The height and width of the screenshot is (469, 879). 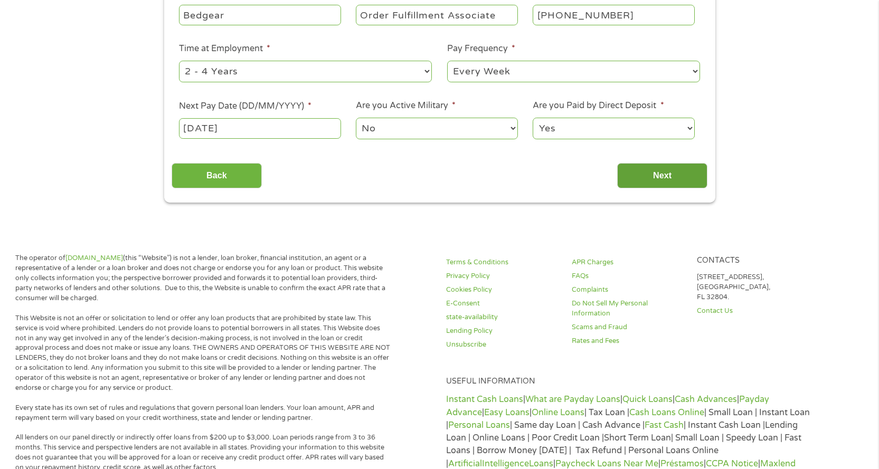 What do you see at coordinates (502, 262) in the screenshot?
I see `a: Terms & Conditions` at bounding box center [502, 262].